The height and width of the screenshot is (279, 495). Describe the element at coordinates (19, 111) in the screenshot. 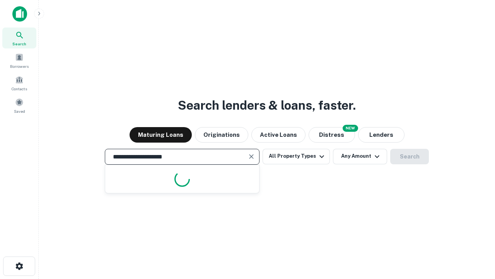

I see `span: Saved` at that location.